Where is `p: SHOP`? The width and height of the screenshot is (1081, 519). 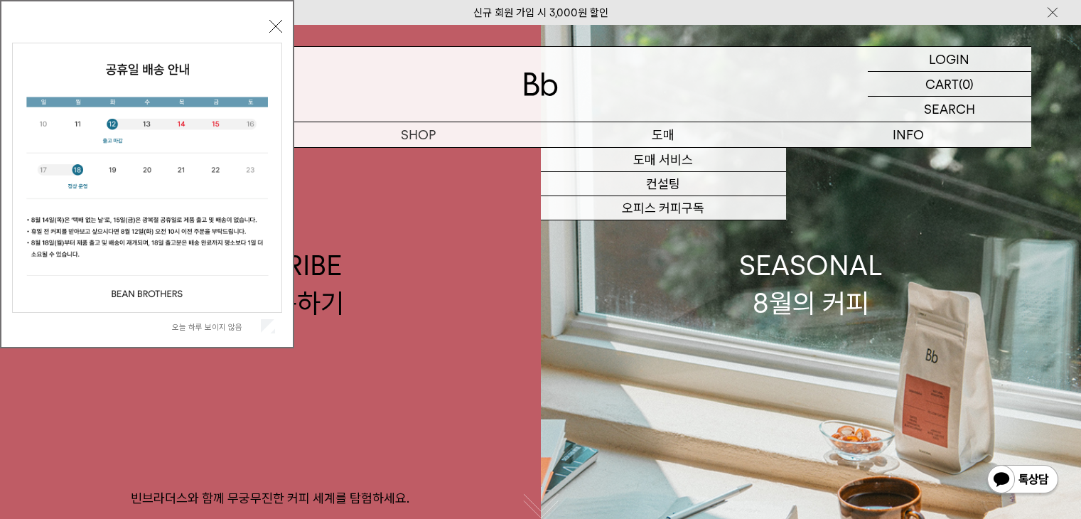 p: SHOP is located at coordinates (418, 134).